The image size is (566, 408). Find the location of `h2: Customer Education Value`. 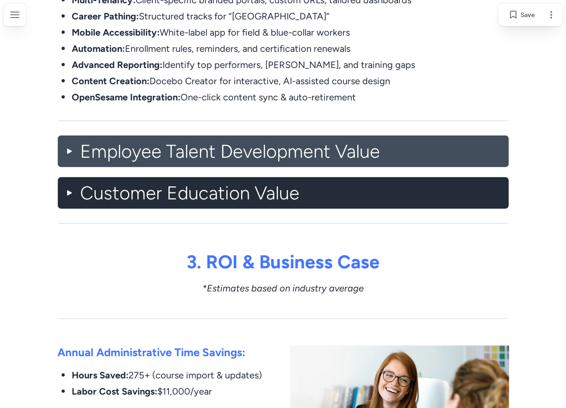

h2: Customer Education Value is located at coordinates (291, 193).